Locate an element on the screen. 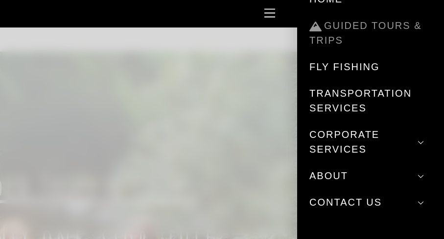  a: Transportation Services is located at coordinates (371, 100).